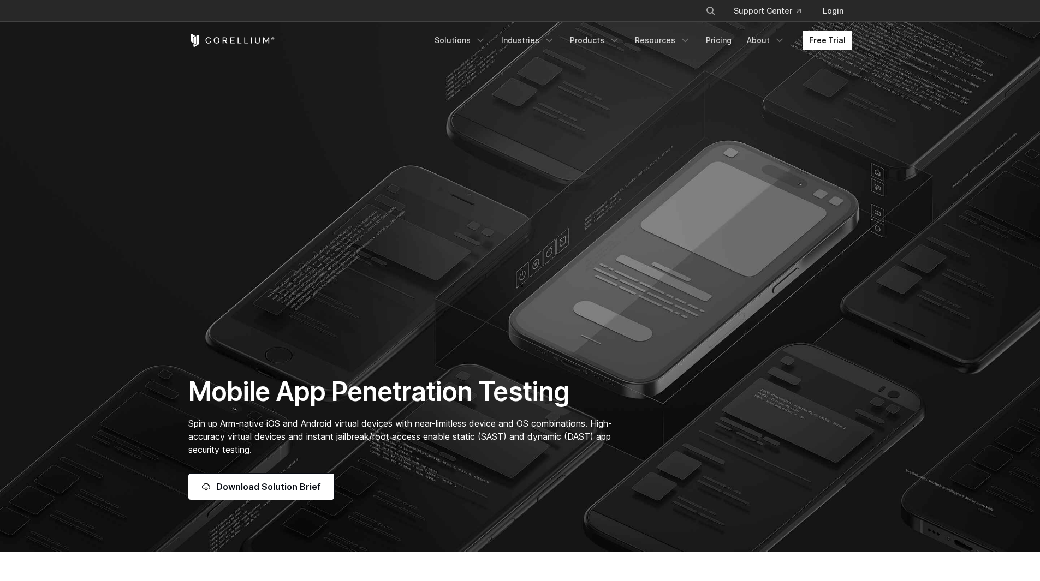  I want to click on h1: Mobile App Penetration Testing, so click(406, 392).